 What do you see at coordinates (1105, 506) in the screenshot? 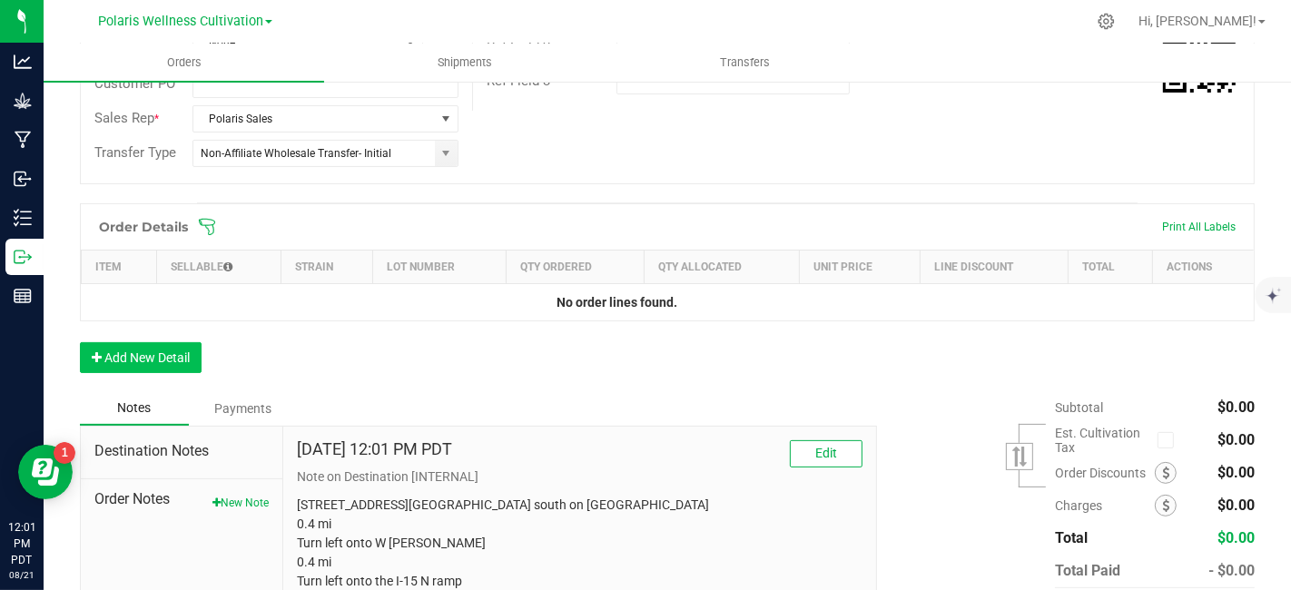
I see `span: Charges` at bounding box center [1105, 506].